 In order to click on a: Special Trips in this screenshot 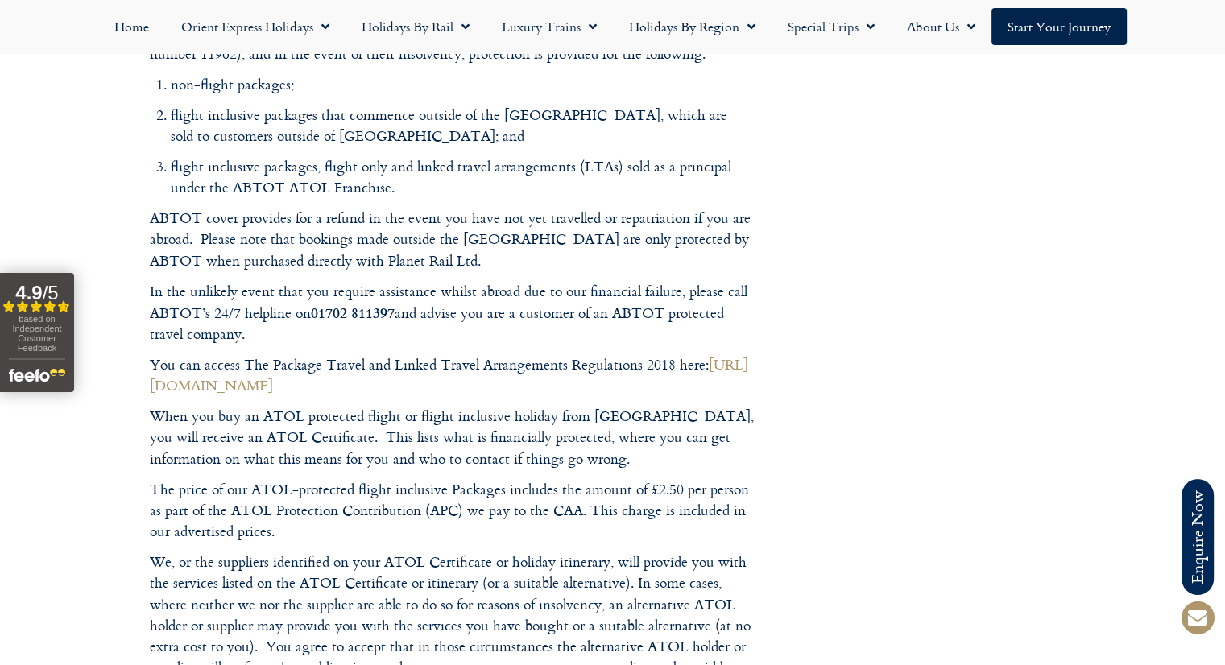, I will do `click(831, 27)`.